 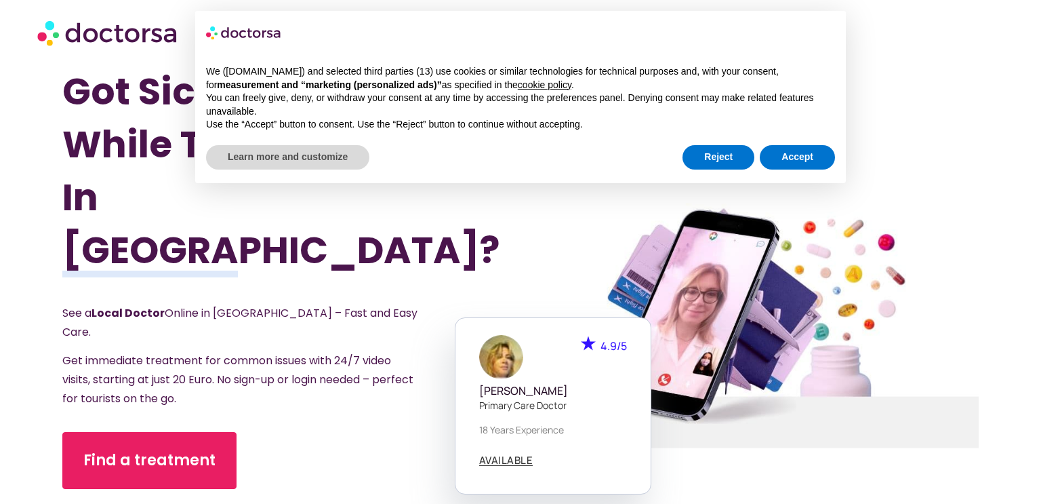 What do you see at coordinates (128, 312) in the screenshot?
I see `strong: Local Doctor` at bounding box center [128, 312].